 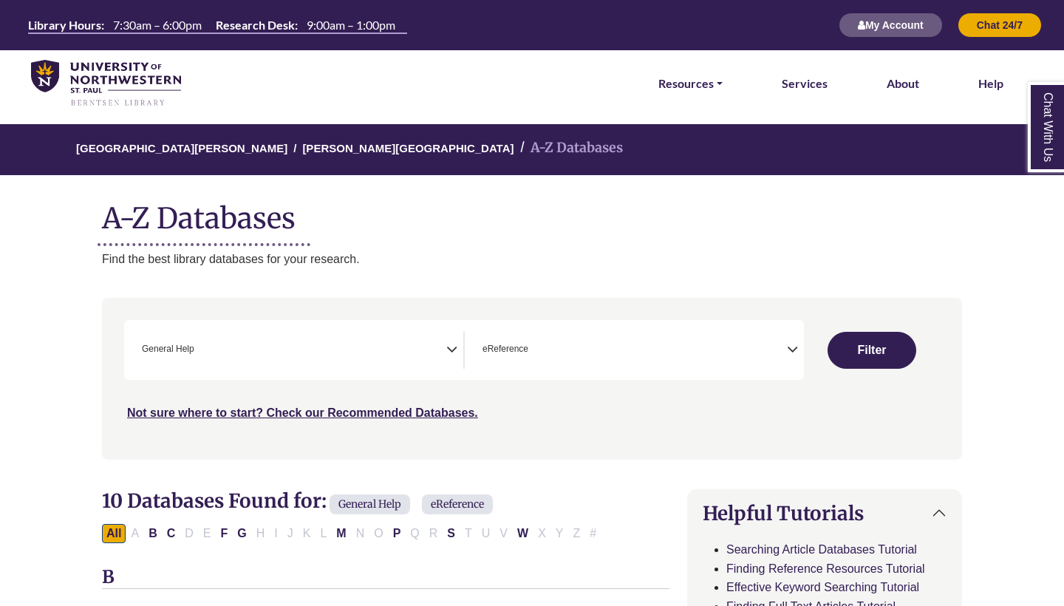 I want to click on table: Hours Today, so click(x=211, y=24).